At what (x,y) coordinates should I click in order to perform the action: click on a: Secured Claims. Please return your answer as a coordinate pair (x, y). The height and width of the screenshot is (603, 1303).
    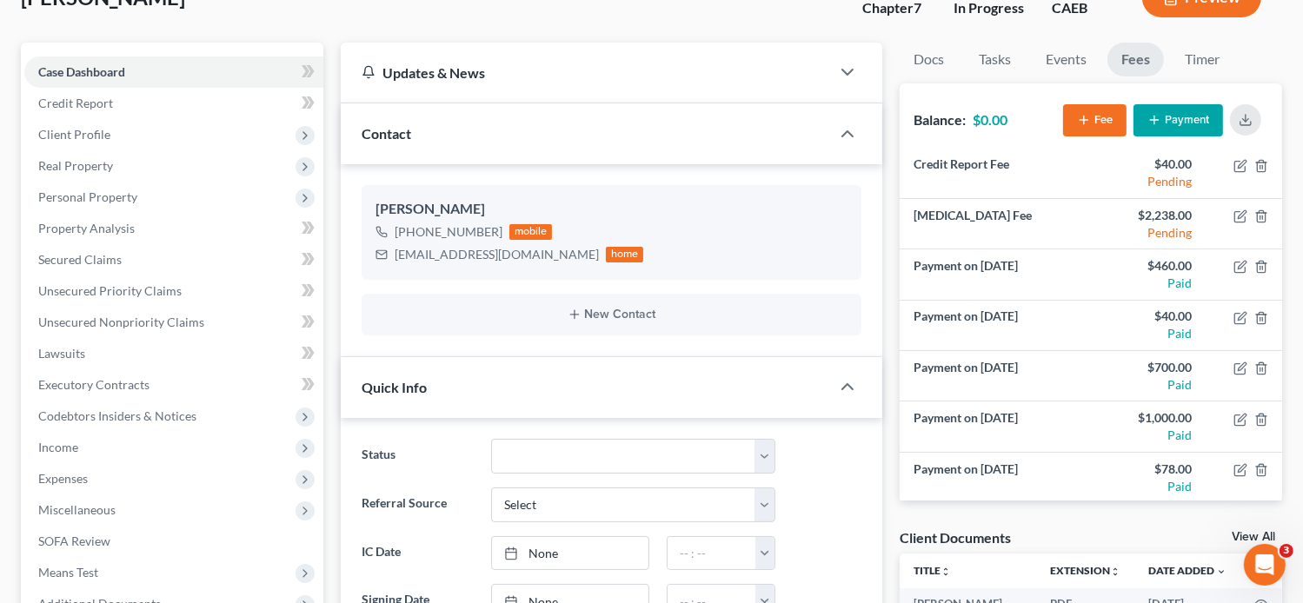
    Looking at the image, I should click on (174, 260).